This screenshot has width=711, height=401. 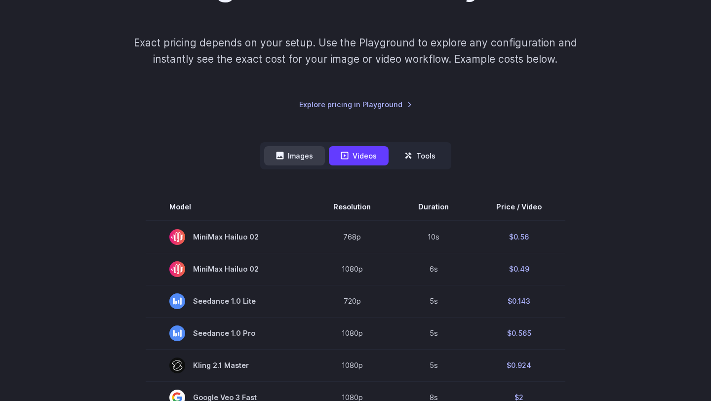 What do you see at coordinates (358, 155) in the screenshot?
I see `button: Videos` at bounding box center [358, 155].